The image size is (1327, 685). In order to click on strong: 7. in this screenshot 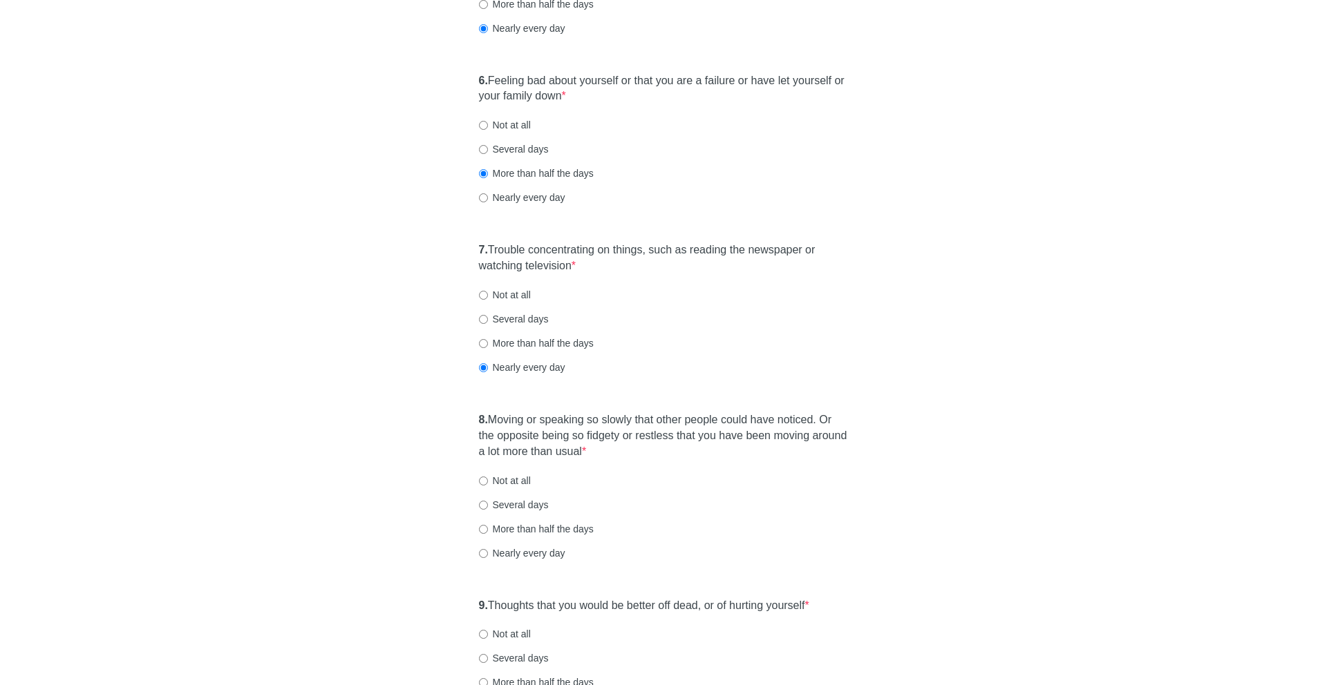, I will do `click(483, 249)`.